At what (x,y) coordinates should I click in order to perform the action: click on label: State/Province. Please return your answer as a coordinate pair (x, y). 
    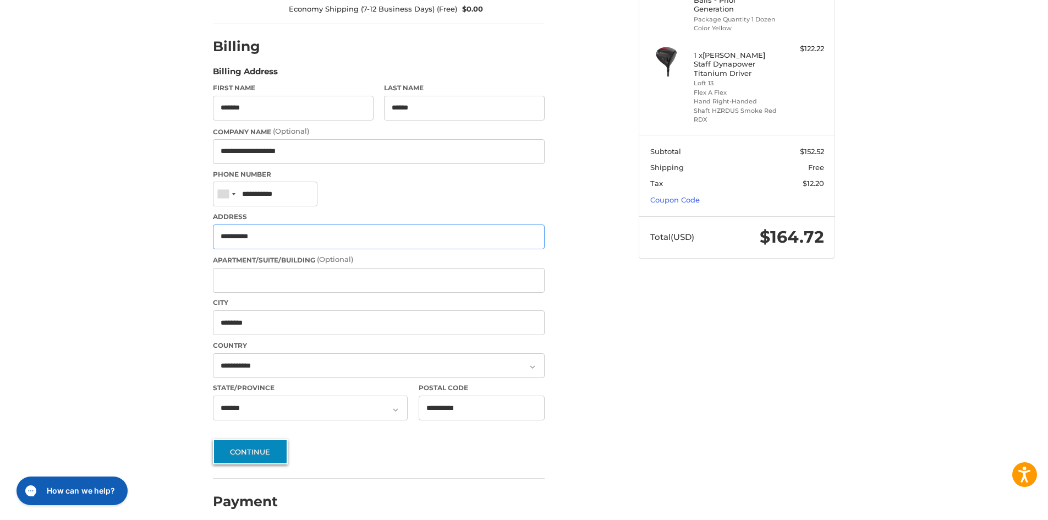
    Looking at the image, I should click on (310, 388).